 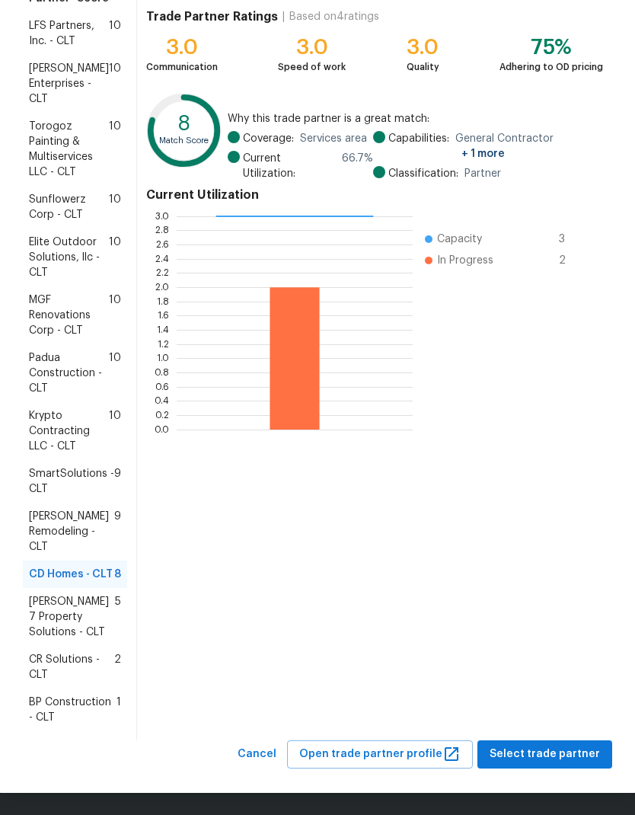 I want to click on span: Services area, so click(x=334, y=139).